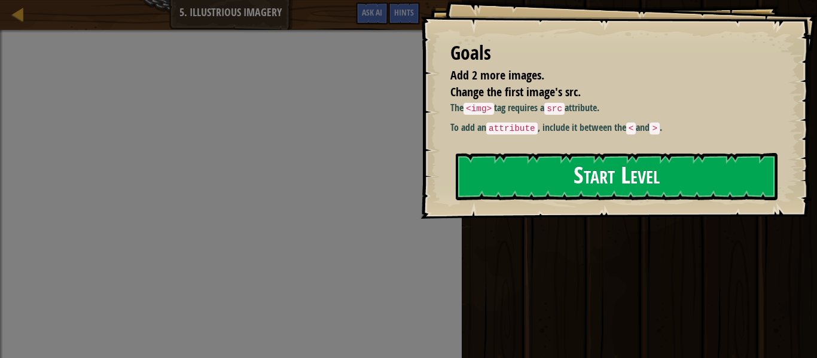 The image size is (817, 358). Describe the element at coordinates (604, 92) in the screenshot. I see `li: Change the first image's src.` at that location.